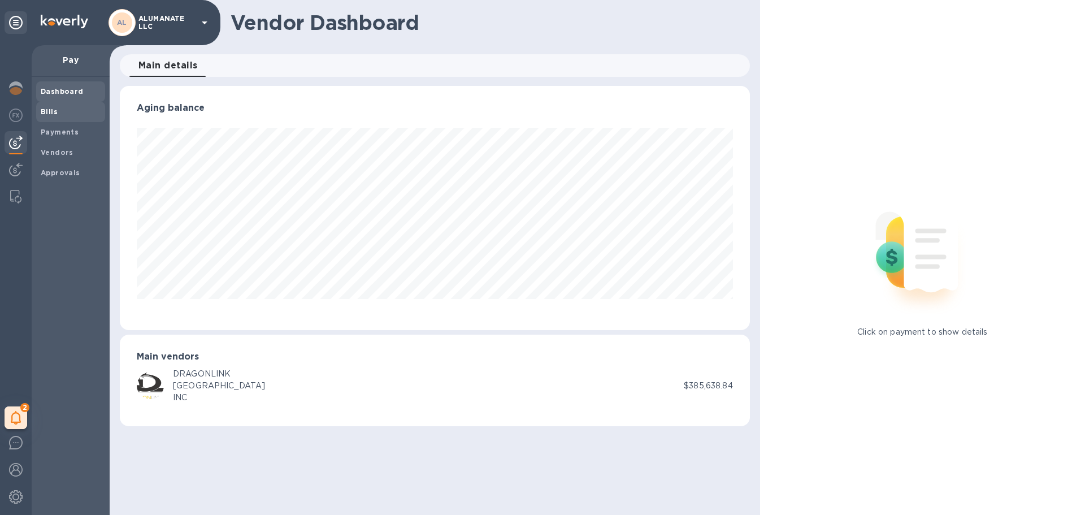 This screenshot has height=515, width=1085. I want to click on div: INC, so click(219, 397).